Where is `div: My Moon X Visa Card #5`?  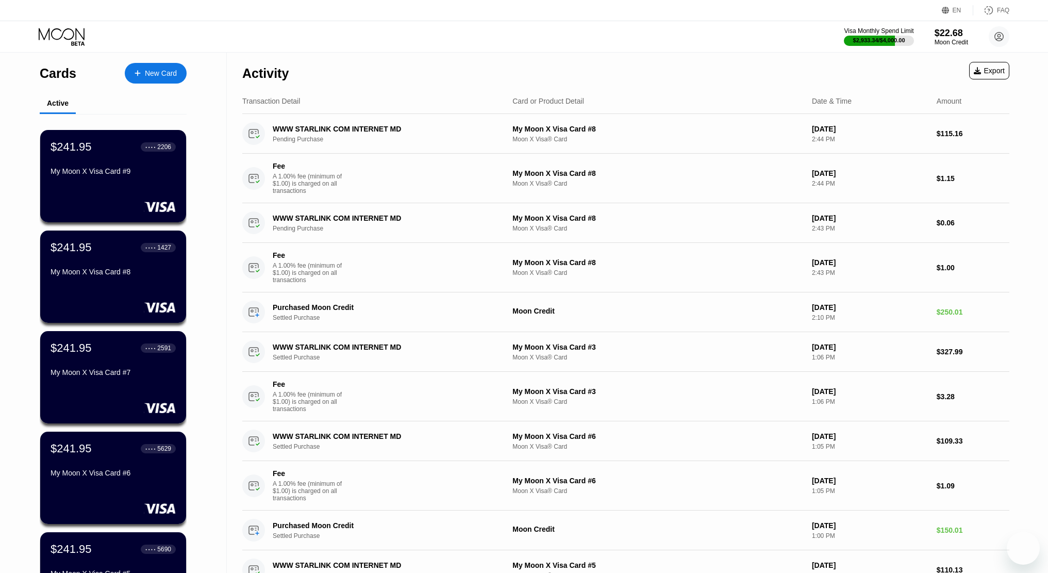
div: My Moon X Visa Card #5 is located at coordinates (658, 565).